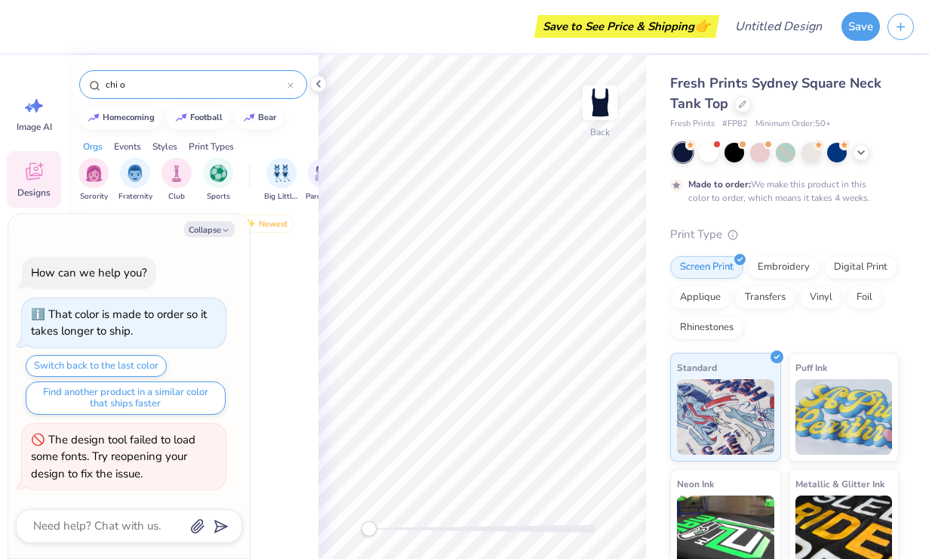 The height and width of the screenshot is (559, 929). What do you see at coordinates (778, 26) in the screenshot?
I see `input: Untitled Design` at bounding box center [778, 26].